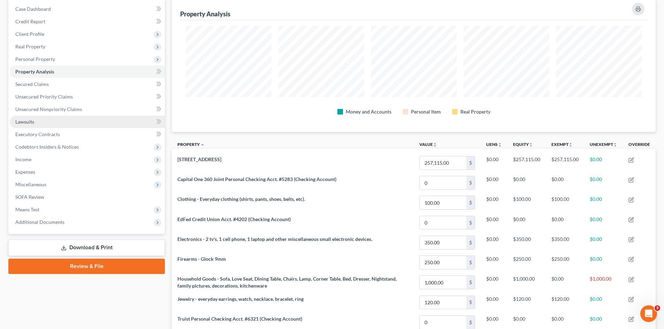 The width and height of the screenshot is (664, 329). I want to click on a: Review & File, so click(86, 267).